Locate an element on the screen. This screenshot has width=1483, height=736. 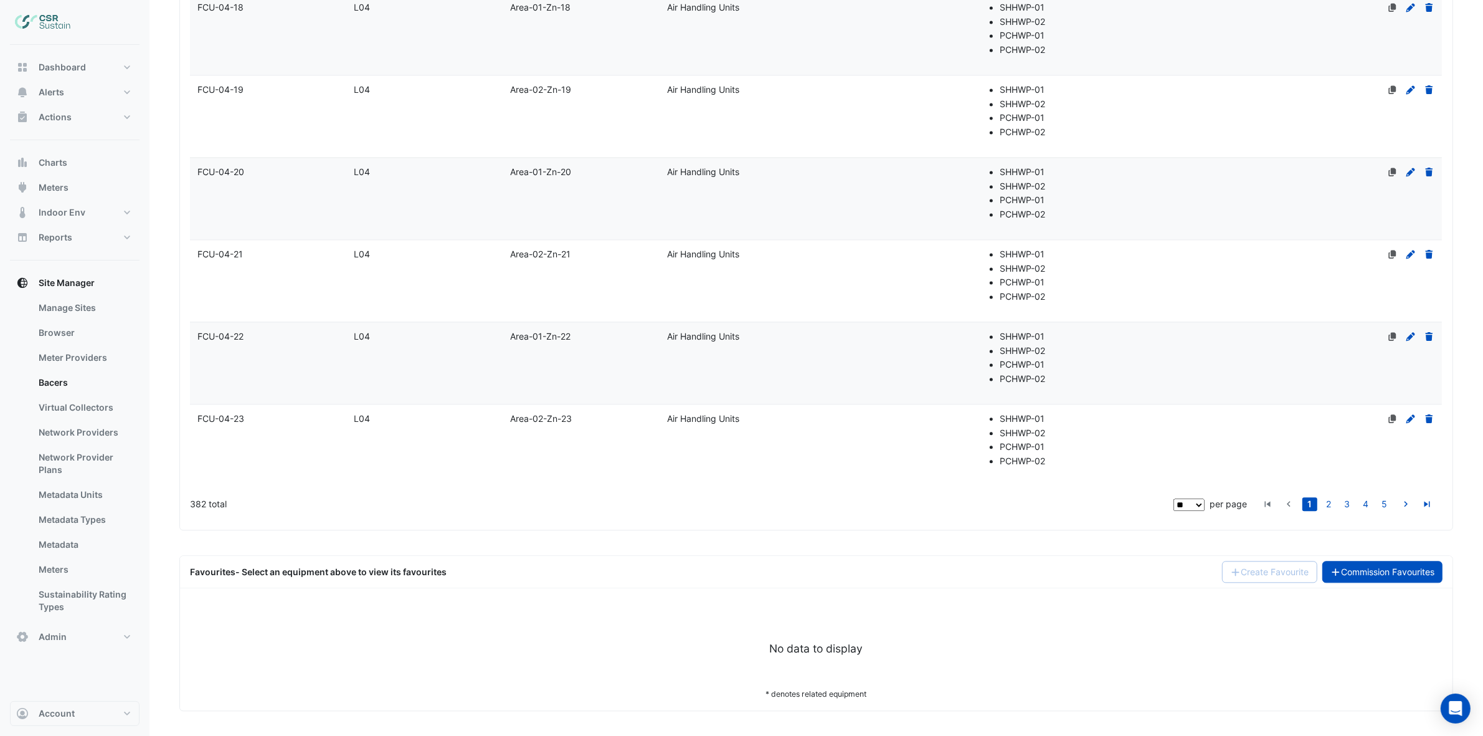
a: Meter Providers is located at coordinates (84, 357).